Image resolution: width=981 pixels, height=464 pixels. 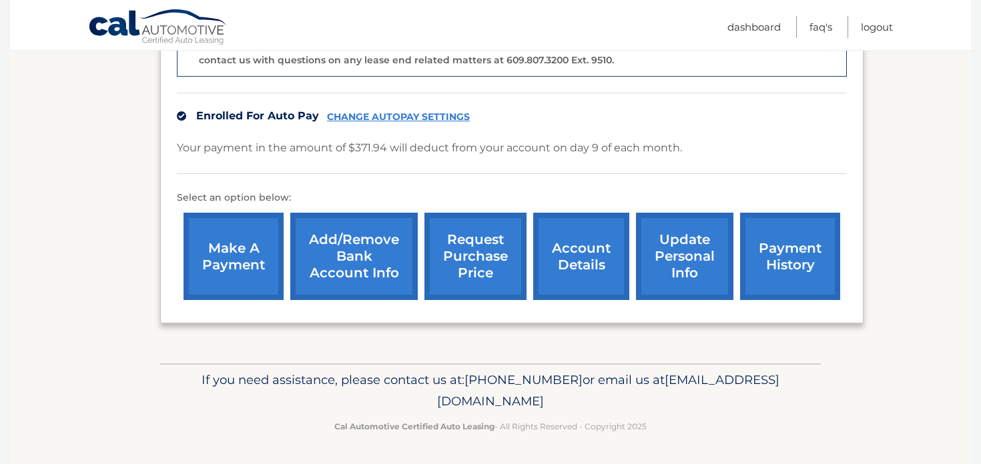 I want to click on a: FAQ's, so click(x=821, y=27).